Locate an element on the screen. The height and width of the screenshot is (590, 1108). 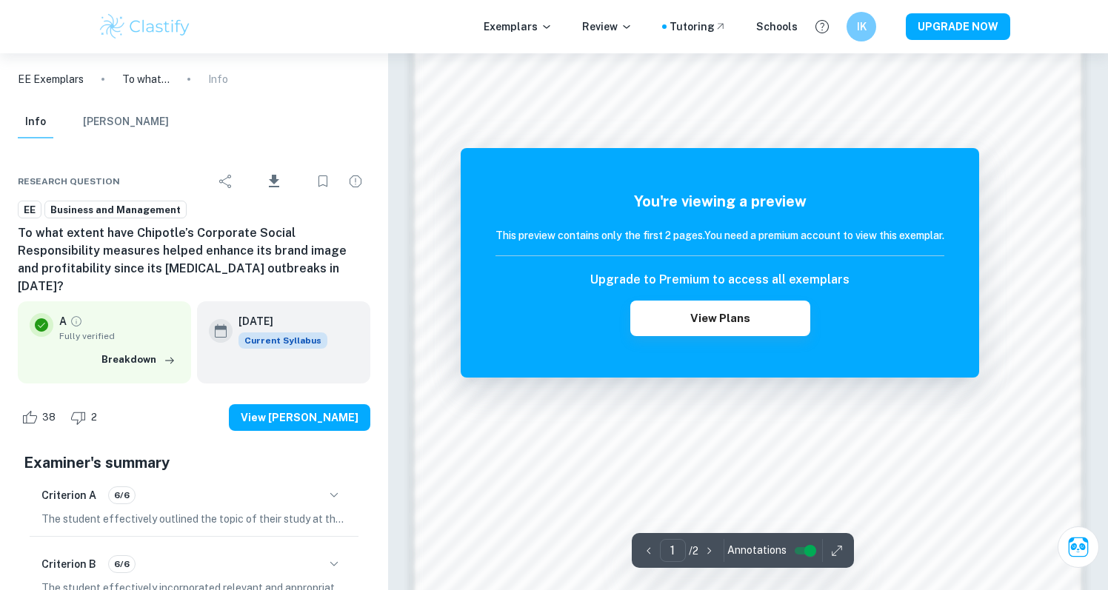
p: To what extent have Chipotle’s Corporate Social Responsibility measures helped enhance its brand ... is located at coordinates (146, 79).